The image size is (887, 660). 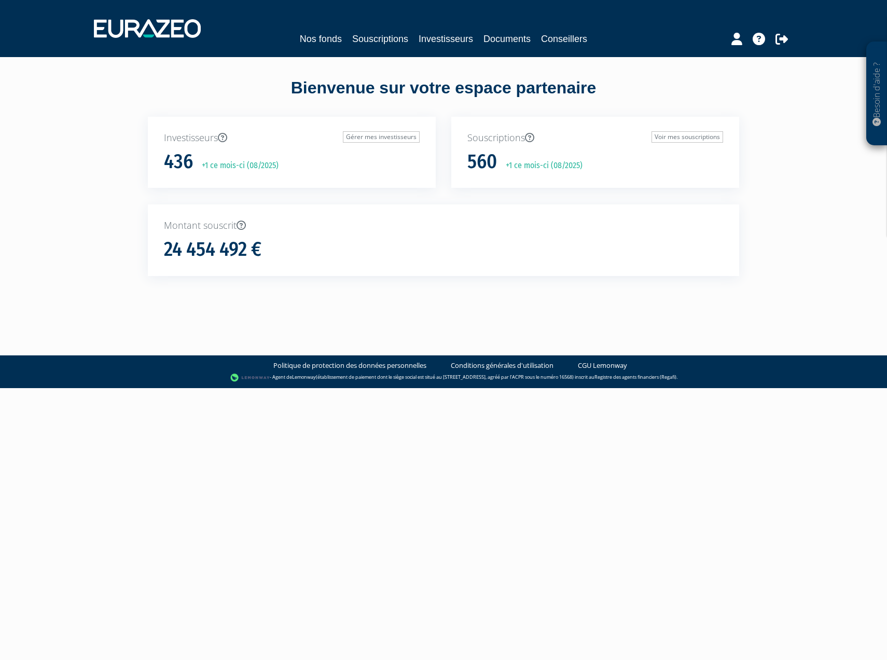 What do you see at coordinates (147, 29) in the screenshot?
I see `img: 1732889491-logotype_eurazeo_blanc_rvb.png` at bounding box center [147, 29].